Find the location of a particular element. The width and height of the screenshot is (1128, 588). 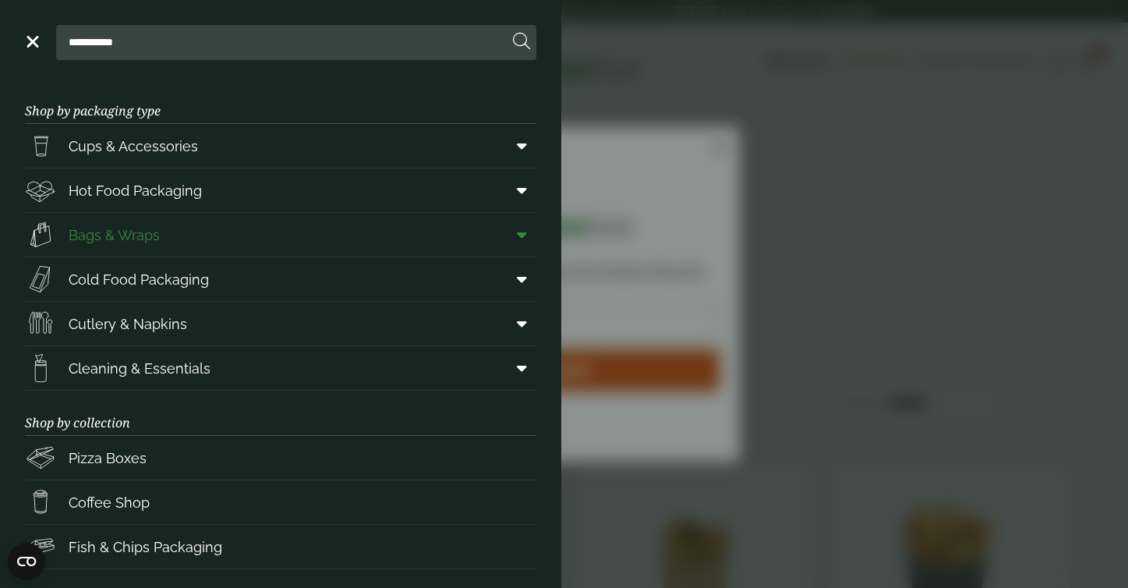

a: Coffee Shop is located at coordinates (281, 502).